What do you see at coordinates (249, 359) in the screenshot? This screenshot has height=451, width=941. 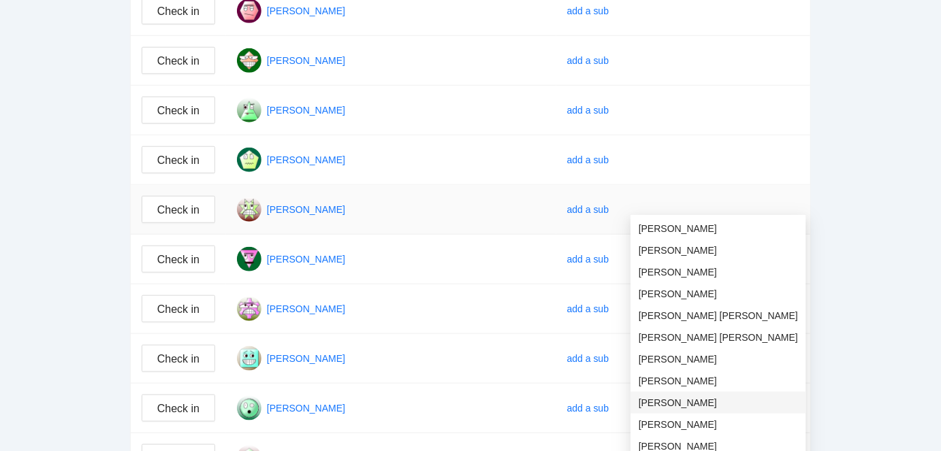 I see `img: Gravatar for maureen kettner@gmail.com` at bounding box center [249, 359].